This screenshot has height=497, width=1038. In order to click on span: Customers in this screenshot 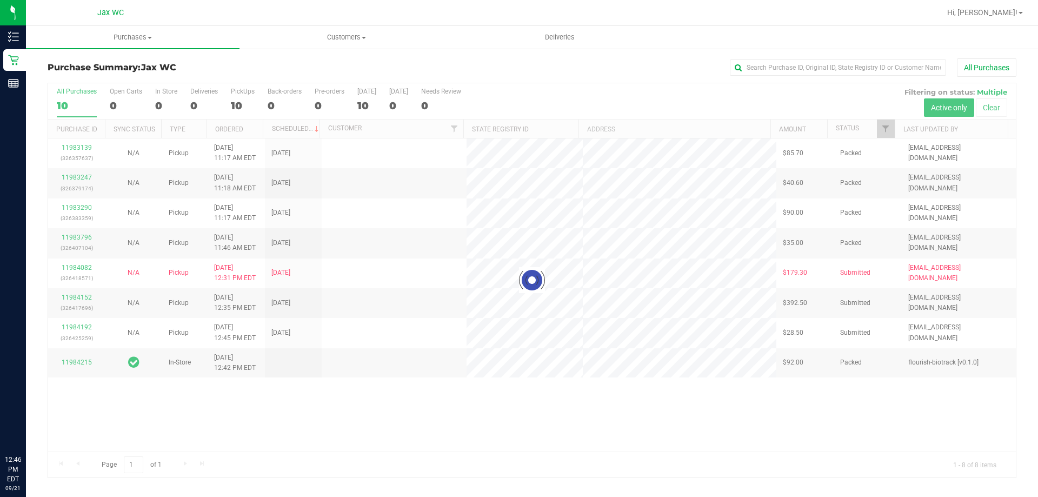, I will do `click(346, 37)`.